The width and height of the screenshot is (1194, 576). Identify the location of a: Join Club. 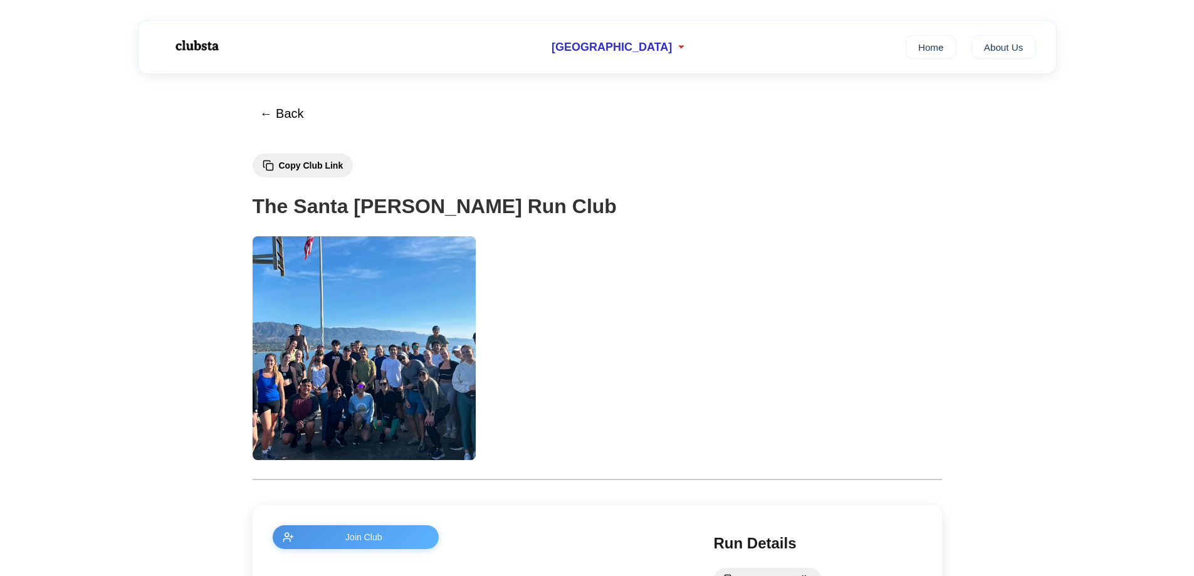
(481, 537).